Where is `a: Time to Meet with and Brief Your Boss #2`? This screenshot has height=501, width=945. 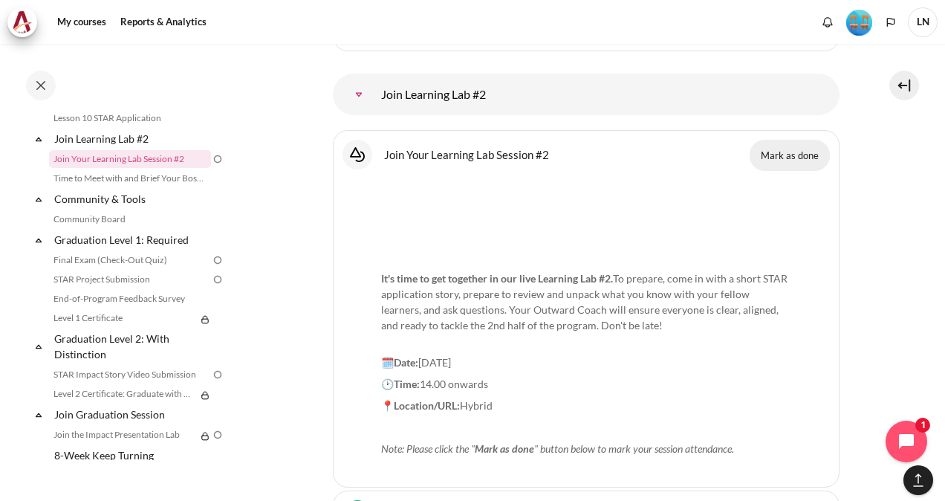
a: Time to Meet with and Brief Your Boss #2 is located at coordinates (130, 178).